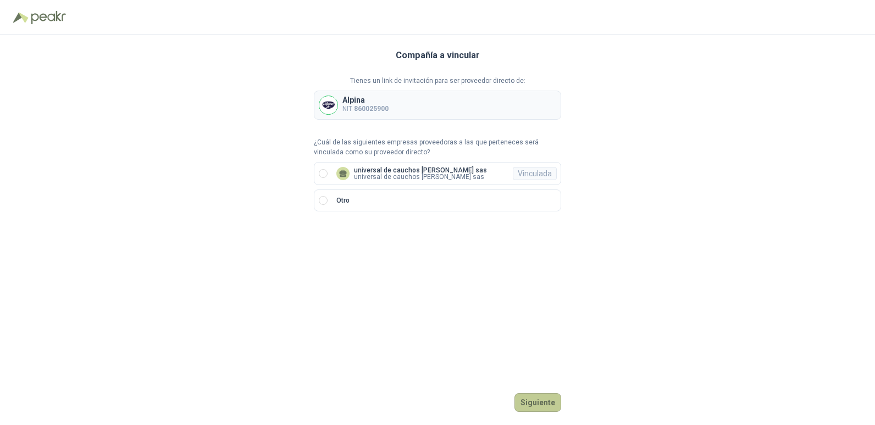 The width and height of the screenshot is (875, 425). Describe the element at coordinates (535, 174) in the screenshot. I see `div: Vinculada` at that location.